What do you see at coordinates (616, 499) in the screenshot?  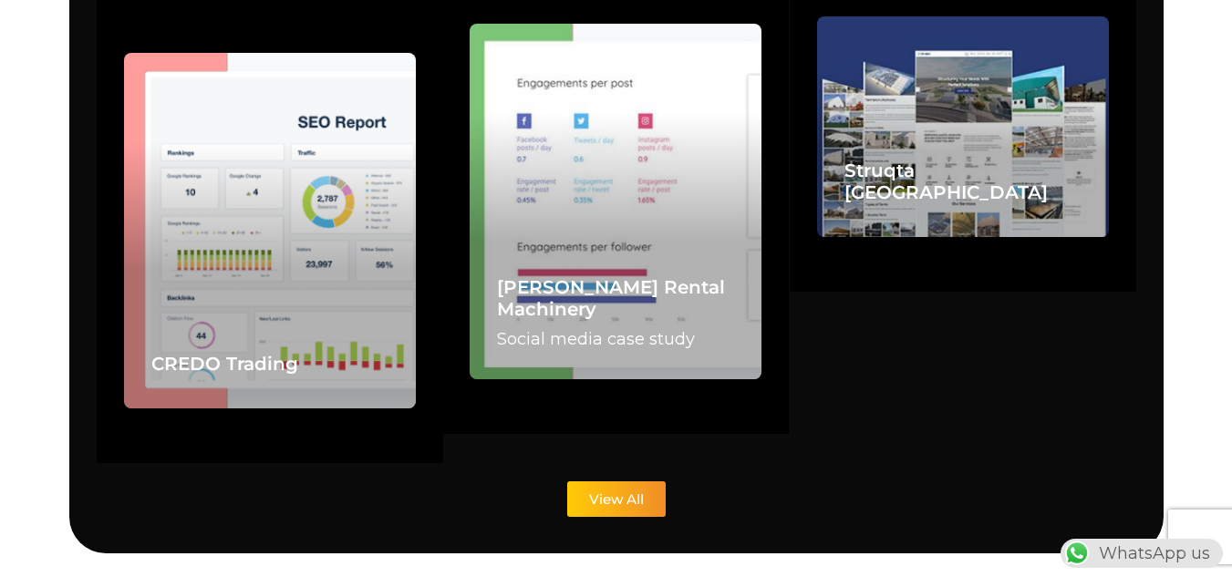 I see `span: View All` at bounding box center [616, 499].